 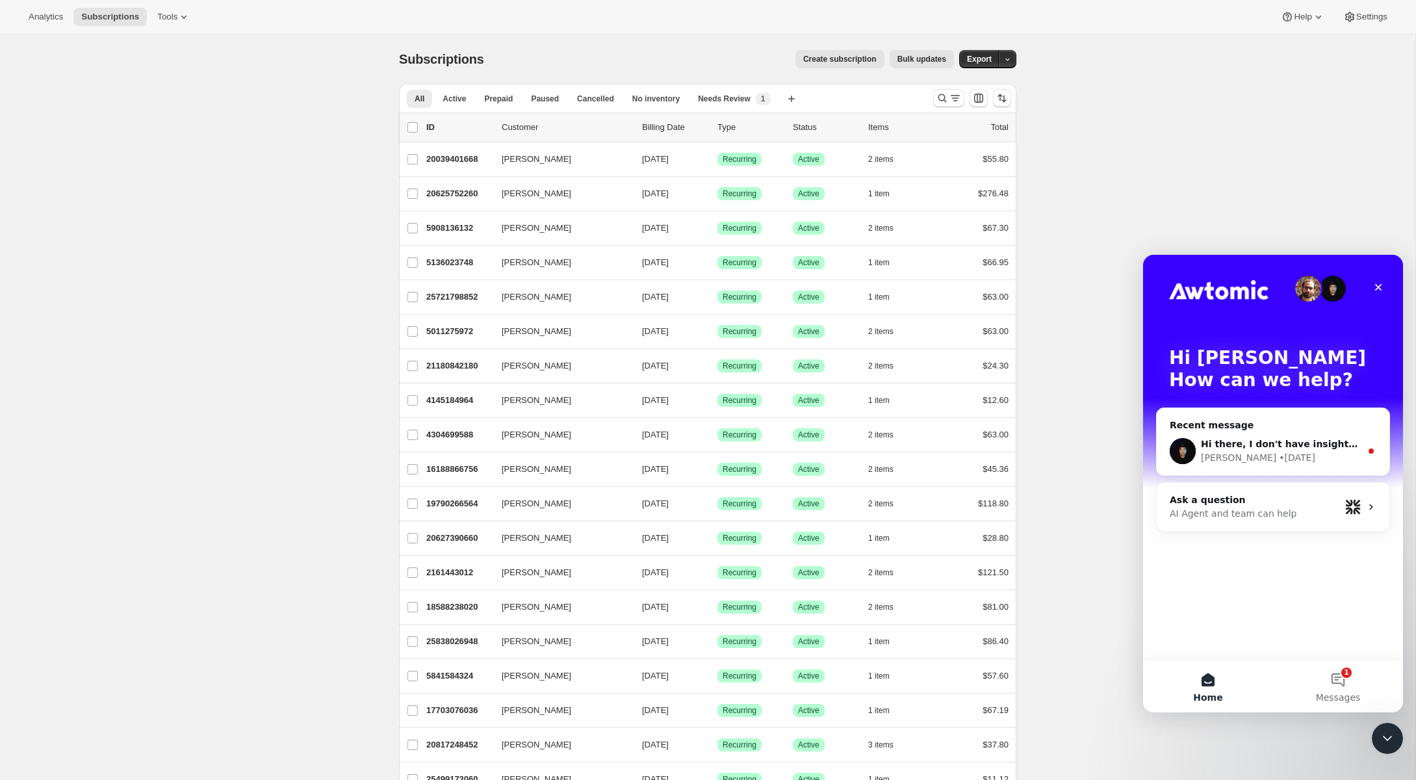 What do you see at coordinates (1002, 98) in the screenshot?
I see `button: Sort the results` at bounding box center [1002, 98].